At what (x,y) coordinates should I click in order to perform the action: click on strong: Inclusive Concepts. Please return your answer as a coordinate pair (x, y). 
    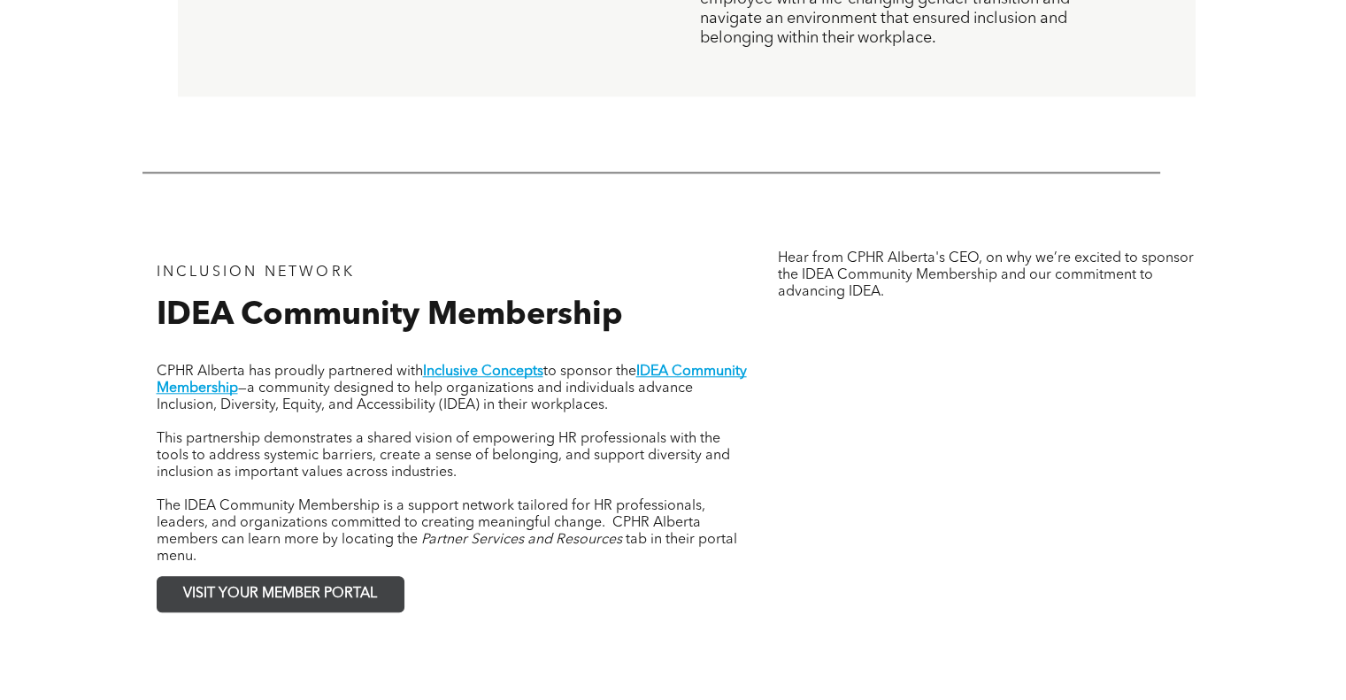
    Looking at the image, I should click on (483, 372).